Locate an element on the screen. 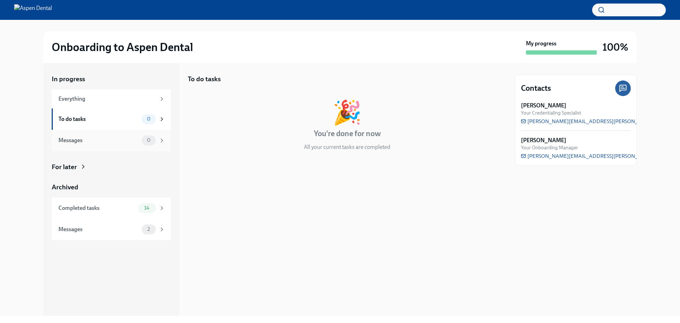 The image size is (680, 323). h3: 100% is located at coordinates (615, 47).